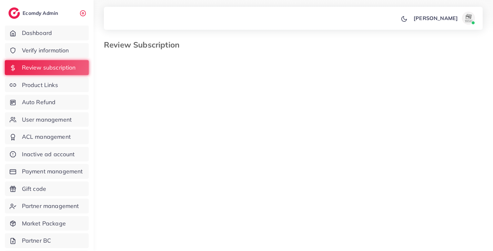 The height and width of the screenshot is (251, 493). What do you see at coordinates (47, 189) in the screenshot?
I see `a: Gift code` at bounding box center [47, 189].